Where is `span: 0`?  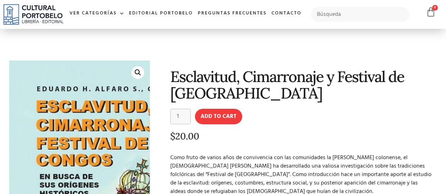
span: 0 is located at coordinates (435, 8).